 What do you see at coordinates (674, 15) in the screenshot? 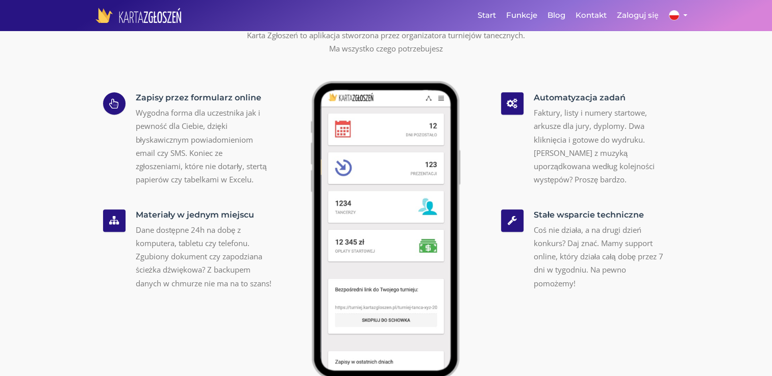
I see `img: language pl` at bounding box center [674, 15].